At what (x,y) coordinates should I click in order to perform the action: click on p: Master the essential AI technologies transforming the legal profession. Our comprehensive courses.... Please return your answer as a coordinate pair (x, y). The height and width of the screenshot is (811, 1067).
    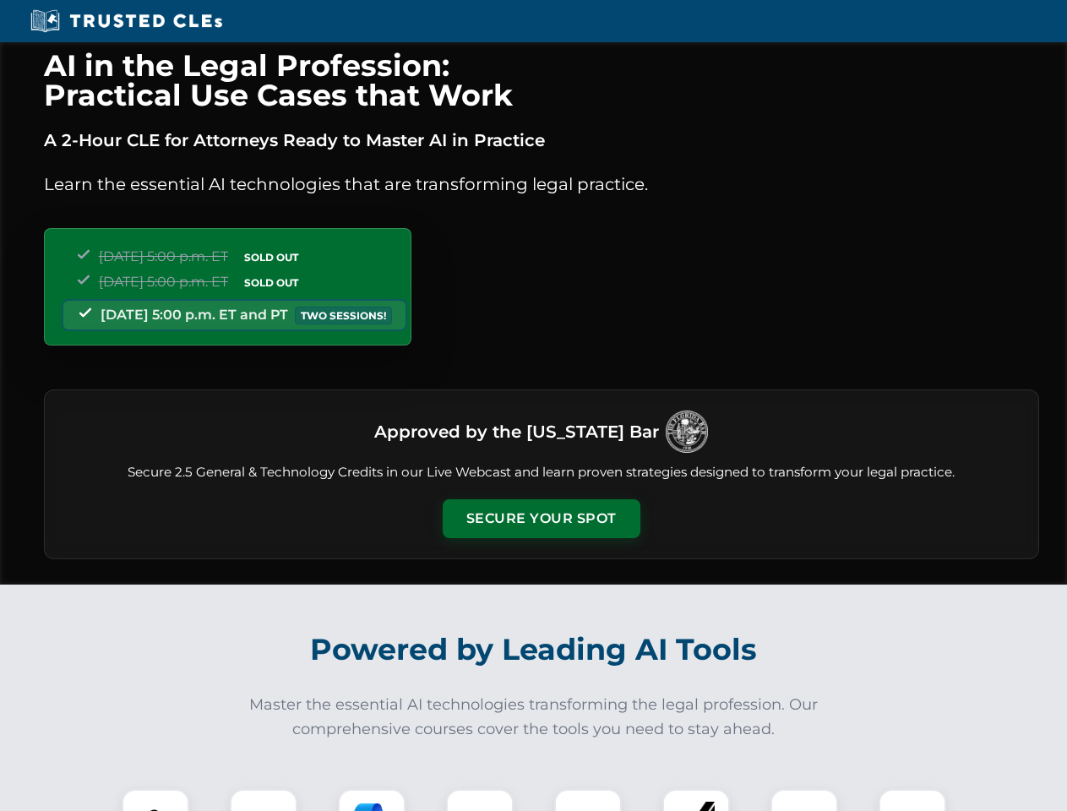
    Looking at the image, I should click on (534, 718).